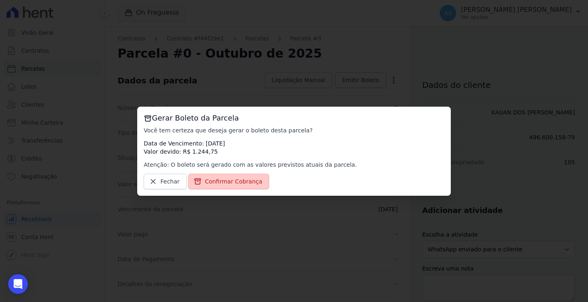  I want to click on h3: Gerar Boleto da Parcela, so click(294, 118).